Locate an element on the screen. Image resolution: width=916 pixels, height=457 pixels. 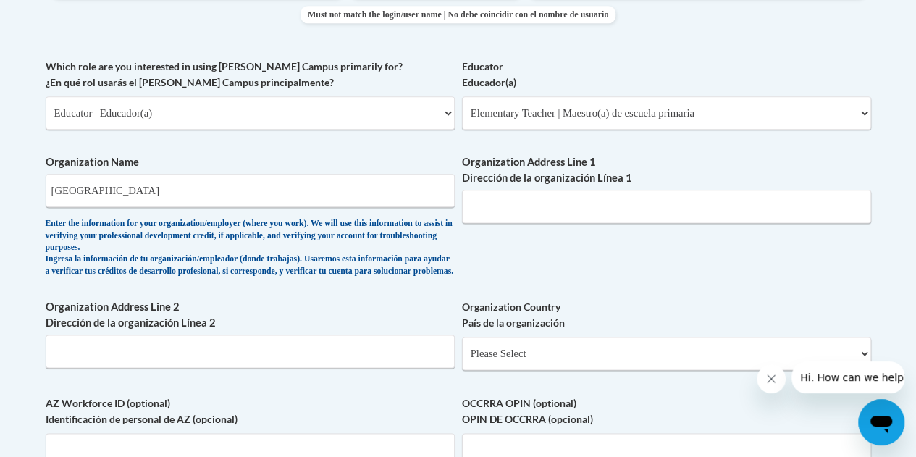
label: Organization Country País de la organización is located at coordinates (666, 315).